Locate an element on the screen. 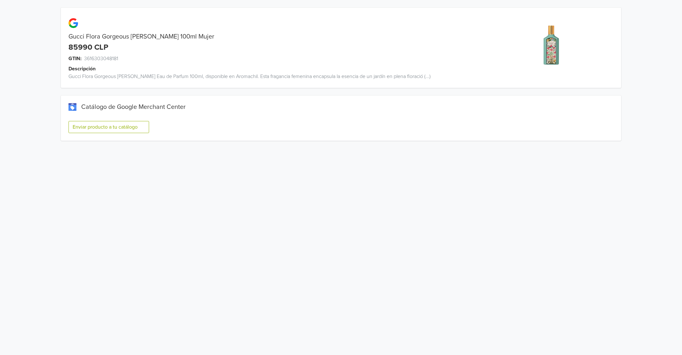 The height and width of the screenshot is (355, 682). div: 85990 CLP is located at coordinates (88, 47).